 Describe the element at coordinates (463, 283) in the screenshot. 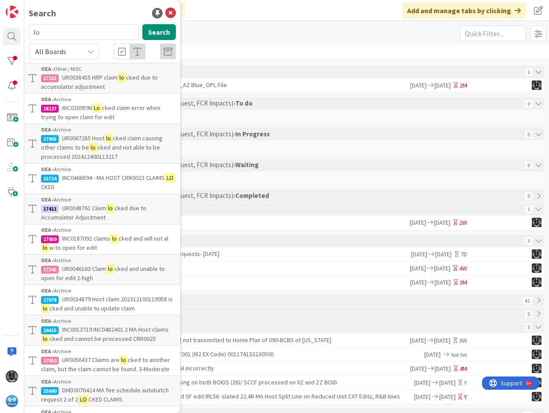

I see `div: 3M` at that location.